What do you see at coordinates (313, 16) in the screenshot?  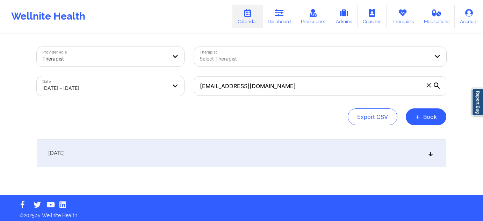 I see `a: Prescribers` at bounding box center [313, 16].